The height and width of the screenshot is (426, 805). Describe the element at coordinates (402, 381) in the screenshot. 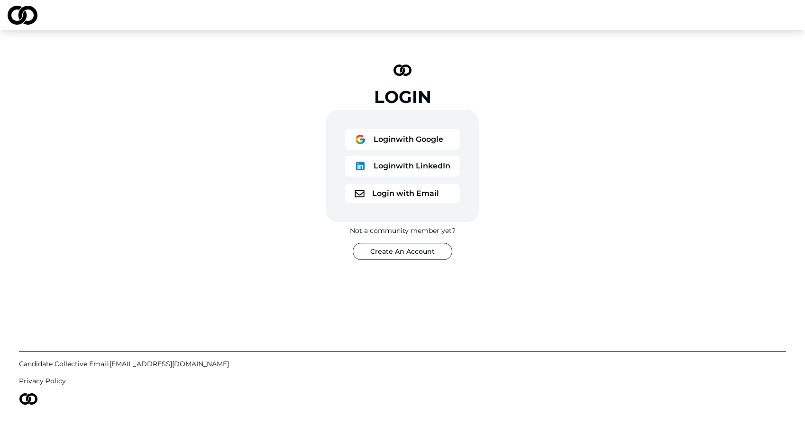

I see `a: Privacy Policy` at that location.